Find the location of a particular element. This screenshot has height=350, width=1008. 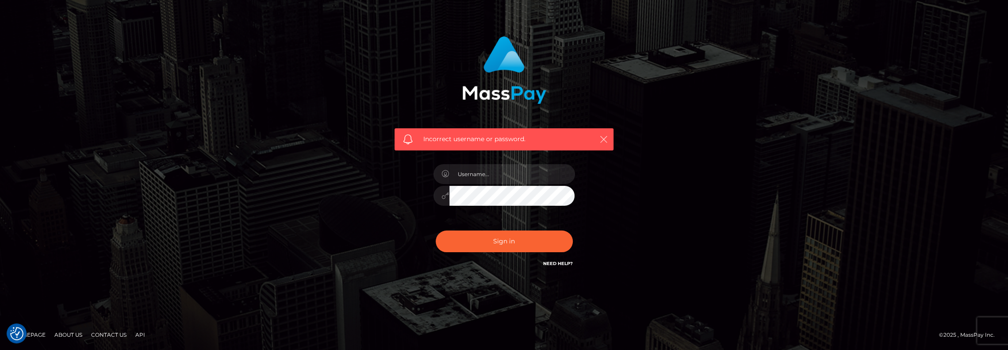

a: Homepage is located at coordinates (29, 334).